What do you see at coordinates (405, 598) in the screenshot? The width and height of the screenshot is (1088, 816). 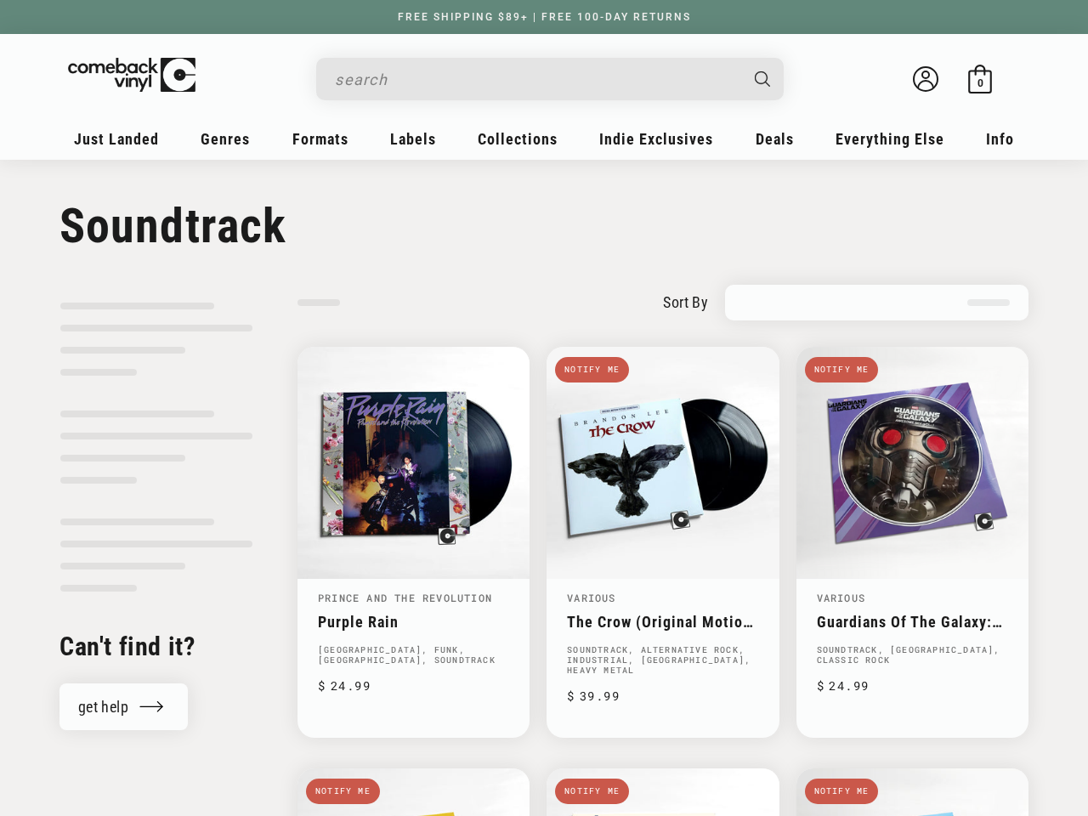 I see `a: Prince And The Revolution` at bounding box center [405, 598].